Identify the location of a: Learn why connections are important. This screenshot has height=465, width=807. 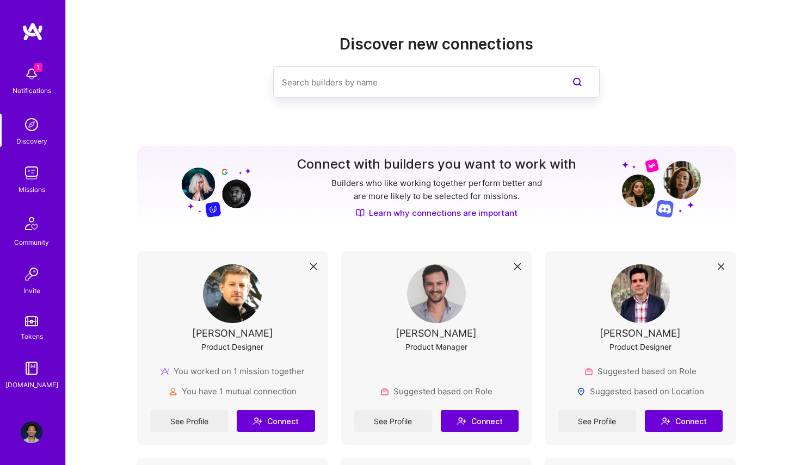
(436, 213).